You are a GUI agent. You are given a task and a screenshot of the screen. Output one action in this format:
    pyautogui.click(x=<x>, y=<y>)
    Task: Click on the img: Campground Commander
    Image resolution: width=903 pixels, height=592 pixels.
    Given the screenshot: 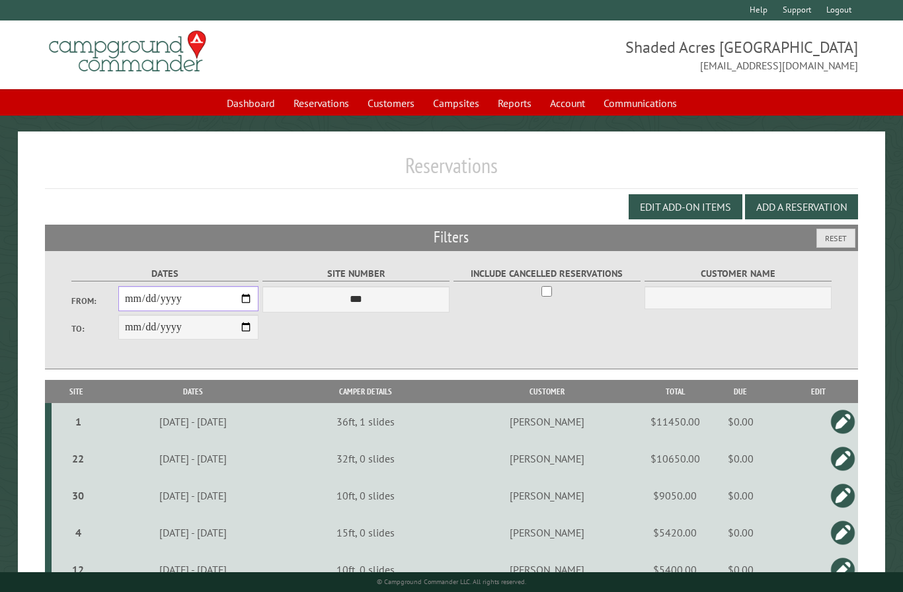 What is the action you would take?
    pyautogui.click(x=128, y=52)
    